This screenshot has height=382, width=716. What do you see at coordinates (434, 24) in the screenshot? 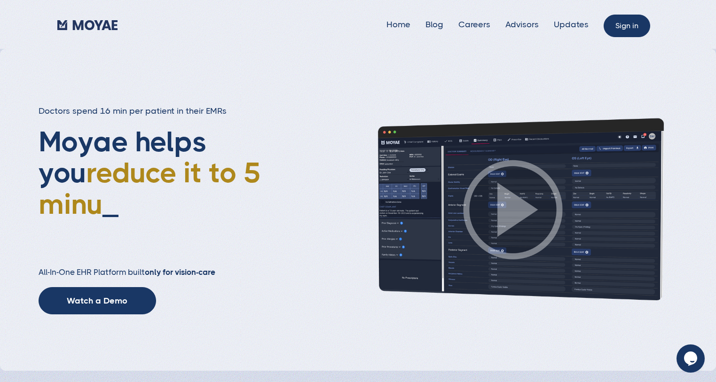
I see `a: Blog` at bounding box center [434, 24].